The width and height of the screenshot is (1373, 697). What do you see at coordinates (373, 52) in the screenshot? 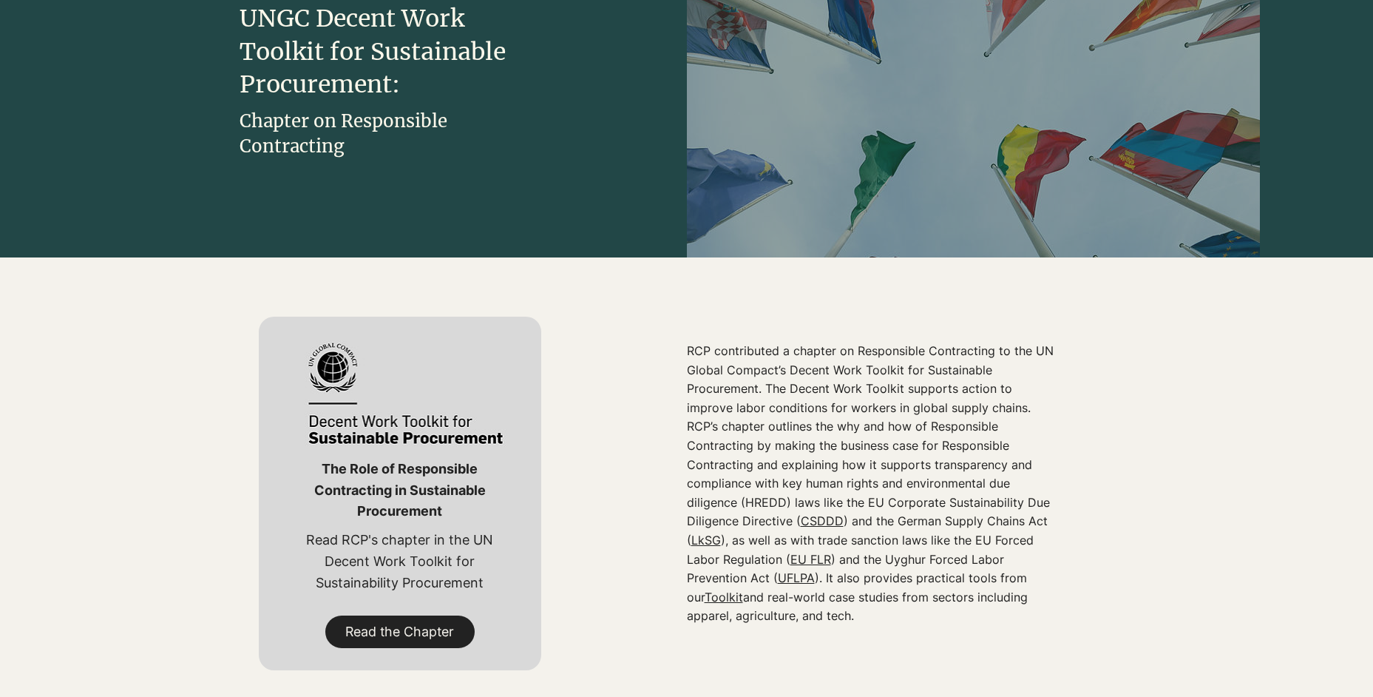
I see `span: UNGC Decent Work Toolkit for Sustainable Procurement:` at bounding box center [373, 52].